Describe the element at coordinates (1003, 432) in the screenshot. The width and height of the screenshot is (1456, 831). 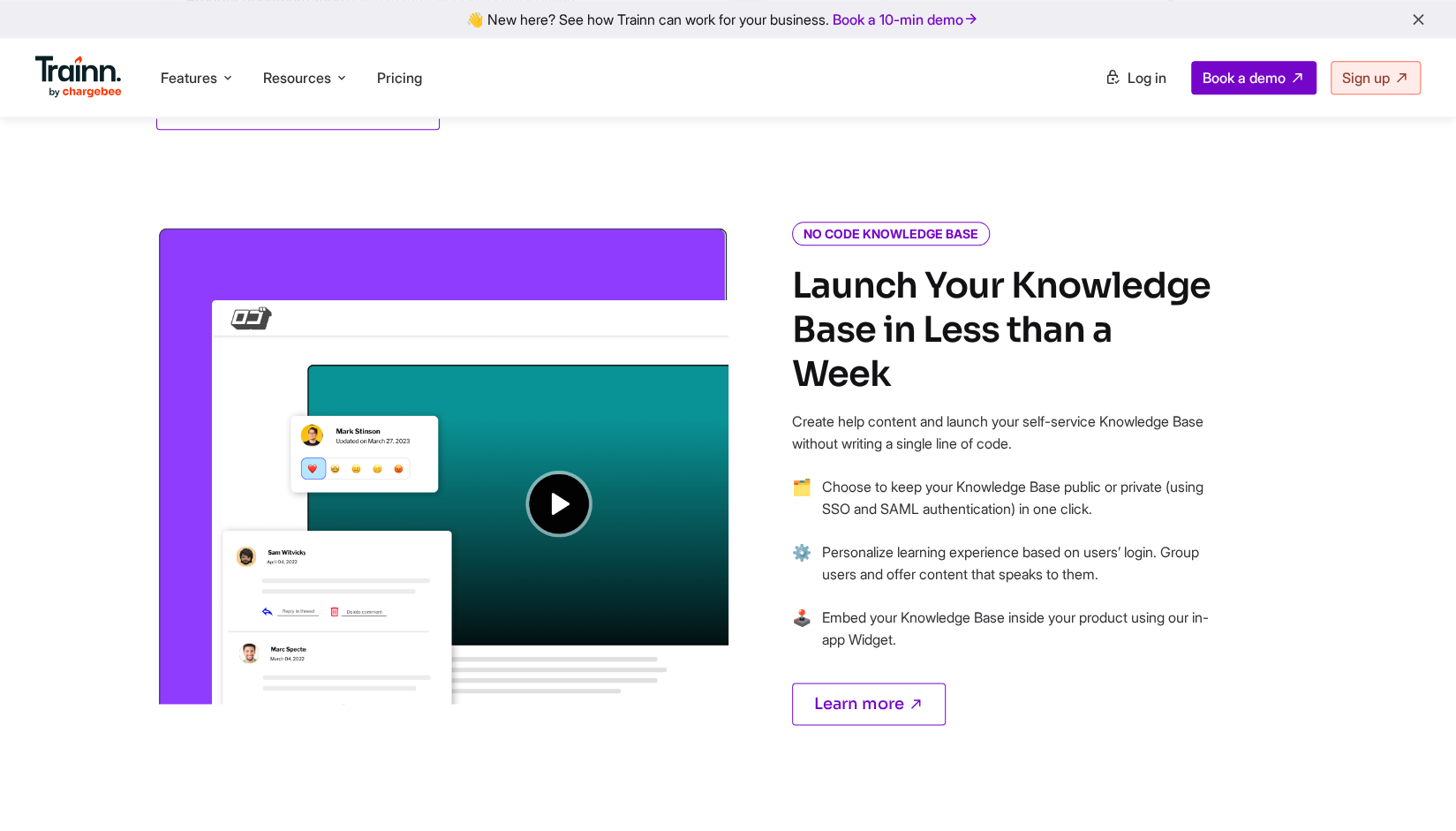
I see `p: Create help content and launch your self-service Knowledge Base without writing a single line of ...` at that location.